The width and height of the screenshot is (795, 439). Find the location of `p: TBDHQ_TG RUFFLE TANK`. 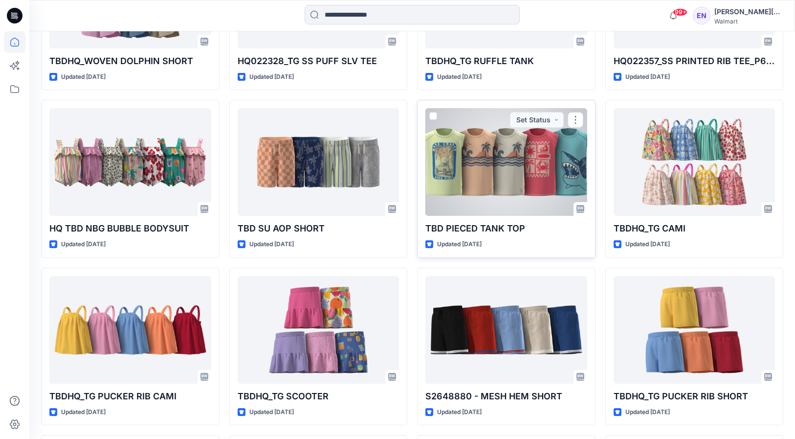

p: TBDHQ_TG RUFFLE TANK is located at coordinates (506, 61).